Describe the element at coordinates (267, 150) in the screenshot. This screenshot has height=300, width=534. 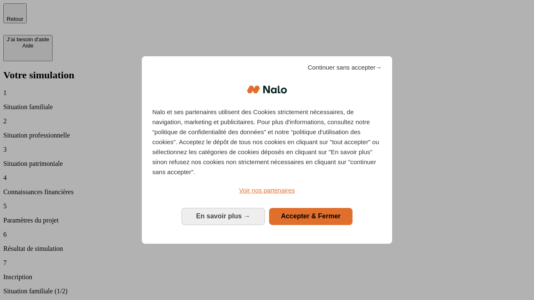
I see `div: Bienvenue chez Nalo Gestion du consentement` at that location.